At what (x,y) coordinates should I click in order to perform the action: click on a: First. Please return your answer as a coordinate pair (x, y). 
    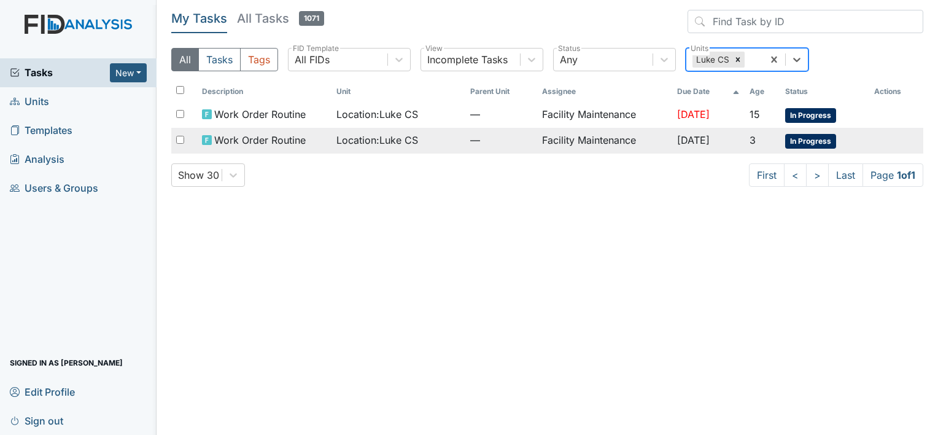
    Looking at the image, I should click on (767, 175).